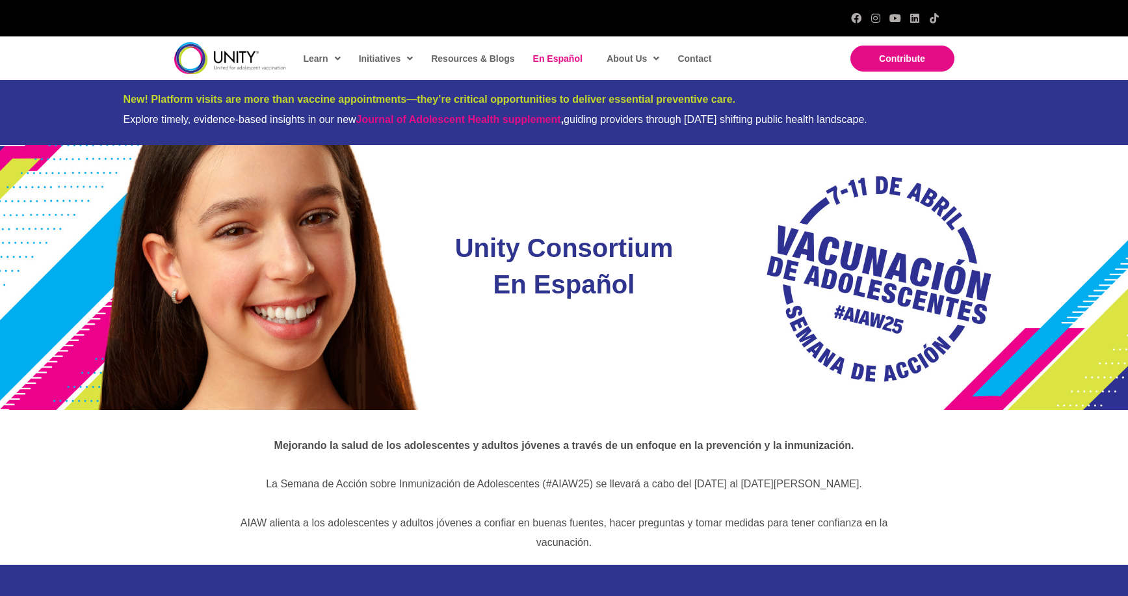 This screenshot has width=1128, height=596. I want to click on a: YouTube, so click(895, 18).